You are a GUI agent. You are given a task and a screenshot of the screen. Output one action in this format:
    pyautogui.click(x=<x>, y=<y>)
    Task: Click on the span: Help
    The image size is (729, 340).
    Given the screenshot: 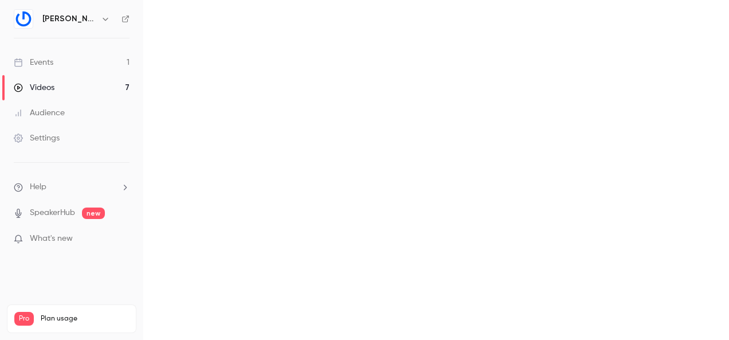 What is the action you would take?
    pyautogui.click(x=38, y=187)
    